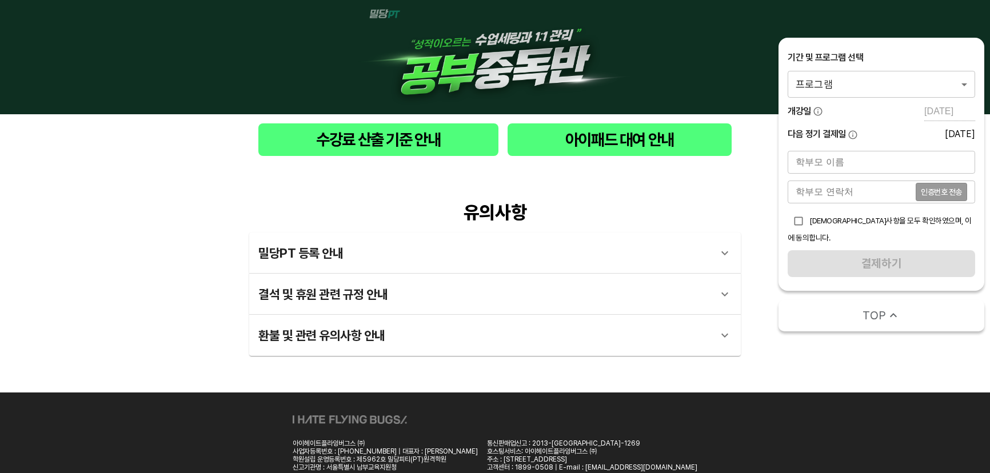  Describe the element at coordinates (385, 468) in the screenshot. I see `div: 신고기관명 : 서울특별시 남부교육지원청` at that location.